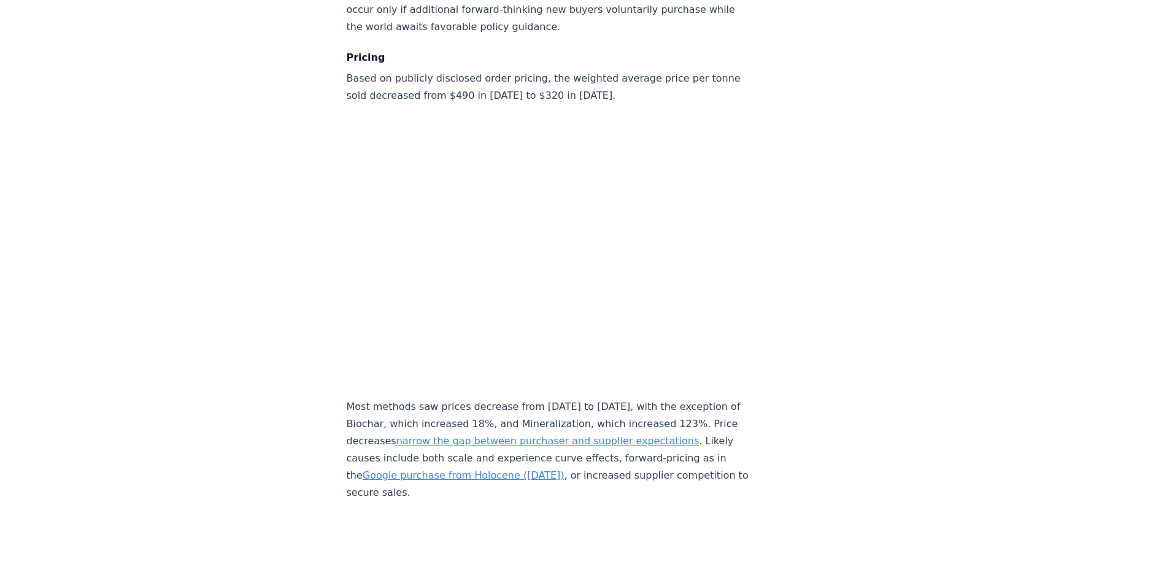  What do you see at coordinates (548, 441) in the screenshot?
I see `a: narrow the gap between purchaser and supplier expectations` at bounding box center [548, 441].